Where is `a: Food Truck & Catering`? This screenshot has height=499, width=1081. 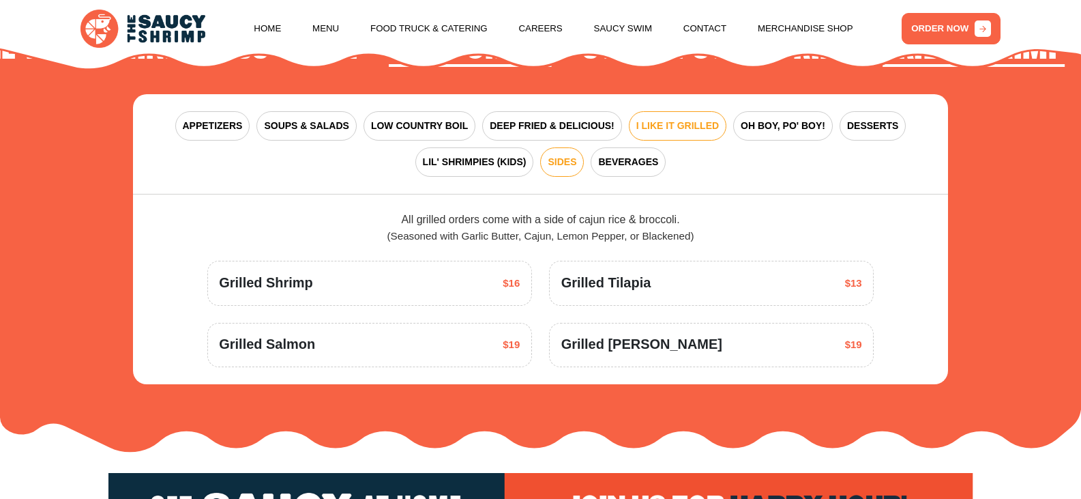
a: Food Truck & Catering is located at coordinates (429, 29).